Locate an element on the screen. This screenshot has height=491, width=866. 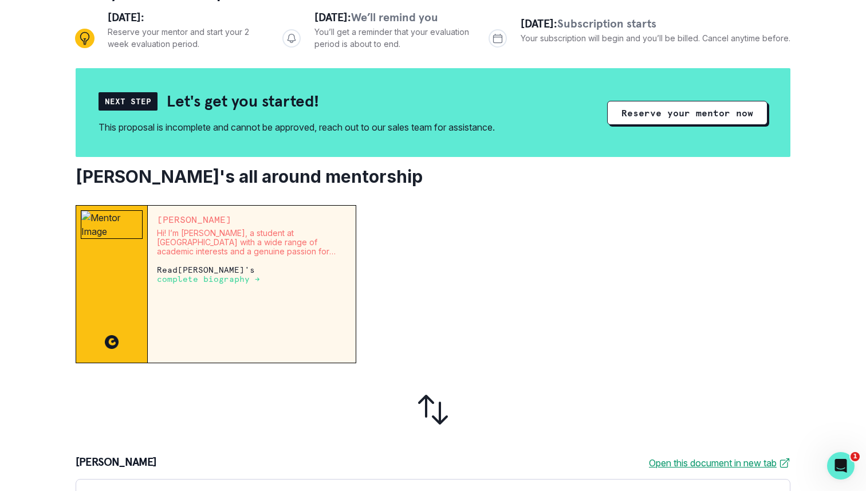
a: complete biography → is located at coordinates (209, 278).